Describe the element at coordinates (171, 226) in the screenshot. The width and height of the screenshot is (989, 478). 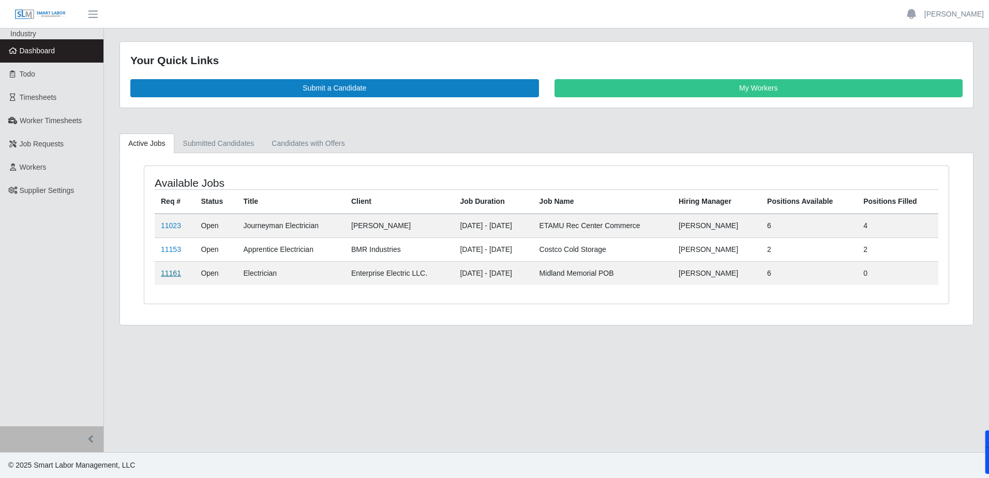
I see `a: 11023` at that location.